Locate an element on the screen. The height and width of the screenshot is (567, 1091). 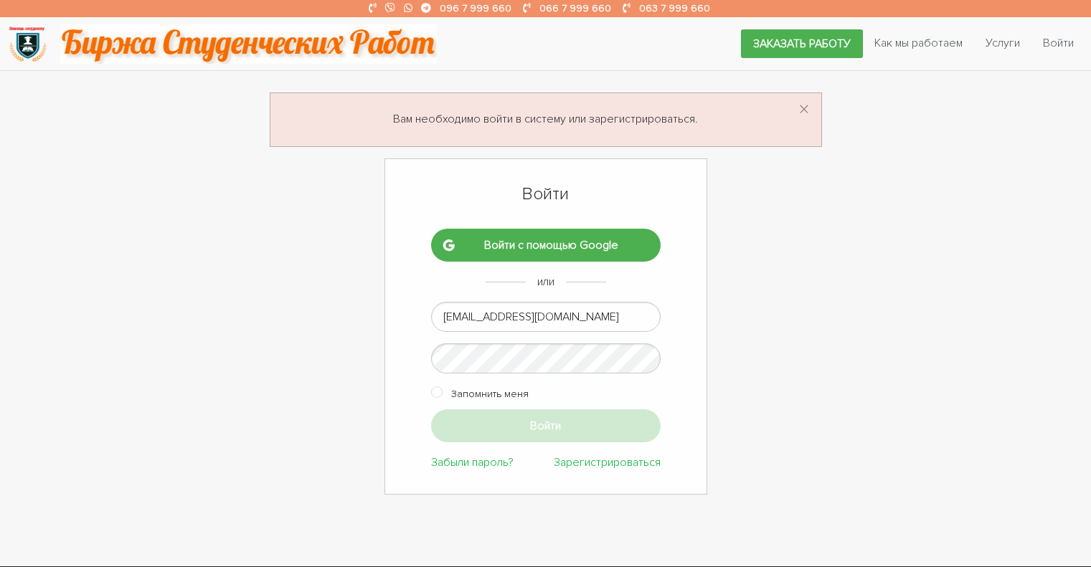
label: Запомнить меня is located at coordinates (490, 394).